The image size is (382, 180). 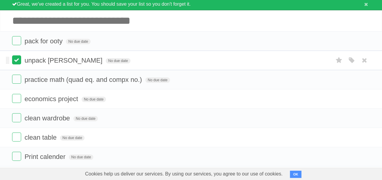 I want to click on span: clean table, so click(x=41, y=138).